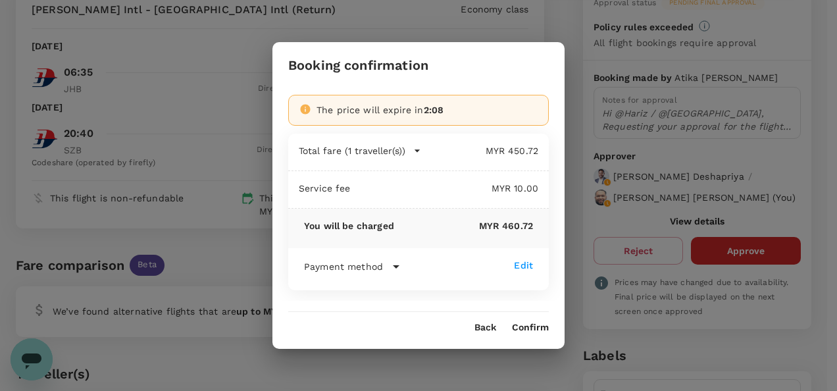 Image resolution: width=837 pixels, height=391 pixels. Describe the element at coordinates (444, 188) in the screenshot. I see `p: MYR 10.00` at that location.